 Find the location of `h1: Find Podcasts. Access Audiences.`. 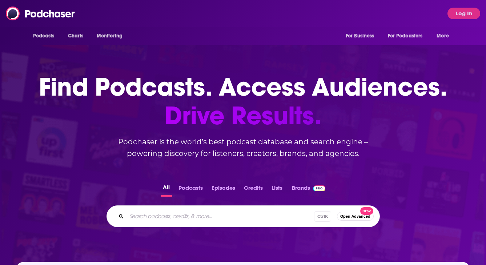

h1: Find Podcasts. Access Audiences. is located at coordinates (243, 101).